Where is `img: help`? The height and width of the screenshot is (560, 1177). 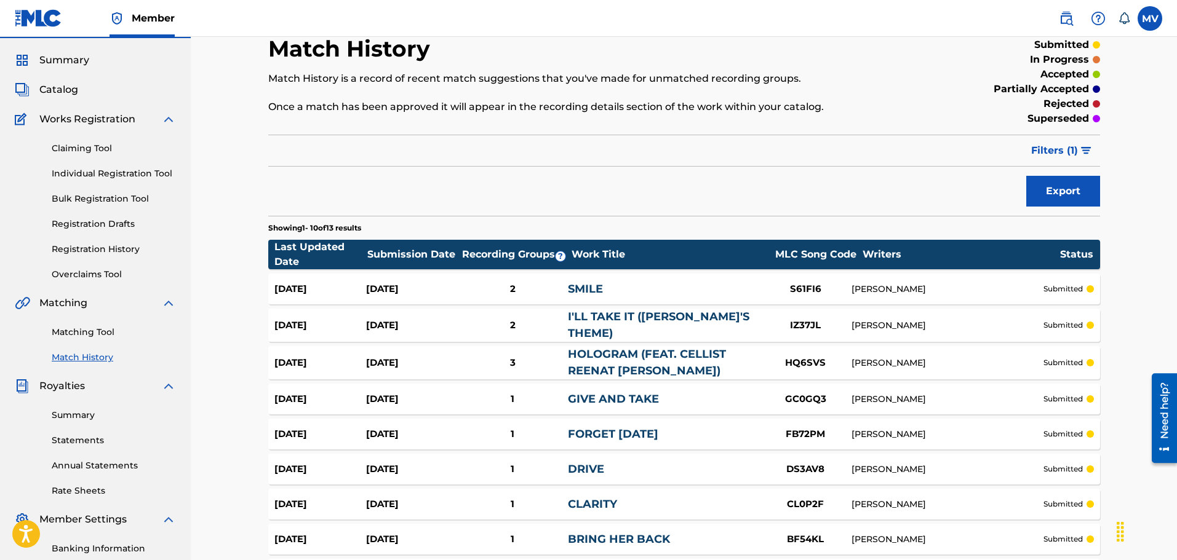 img: help is located at coordinates (1098, 18).